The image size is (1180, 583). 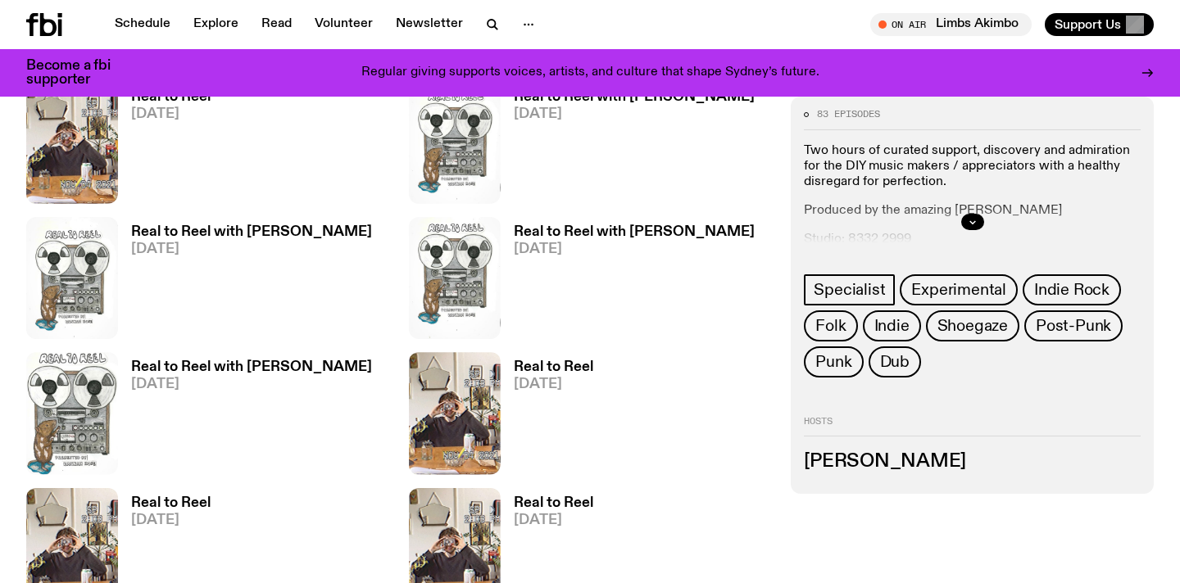 I want to click on span: Punk, so click(x=833, y=362).